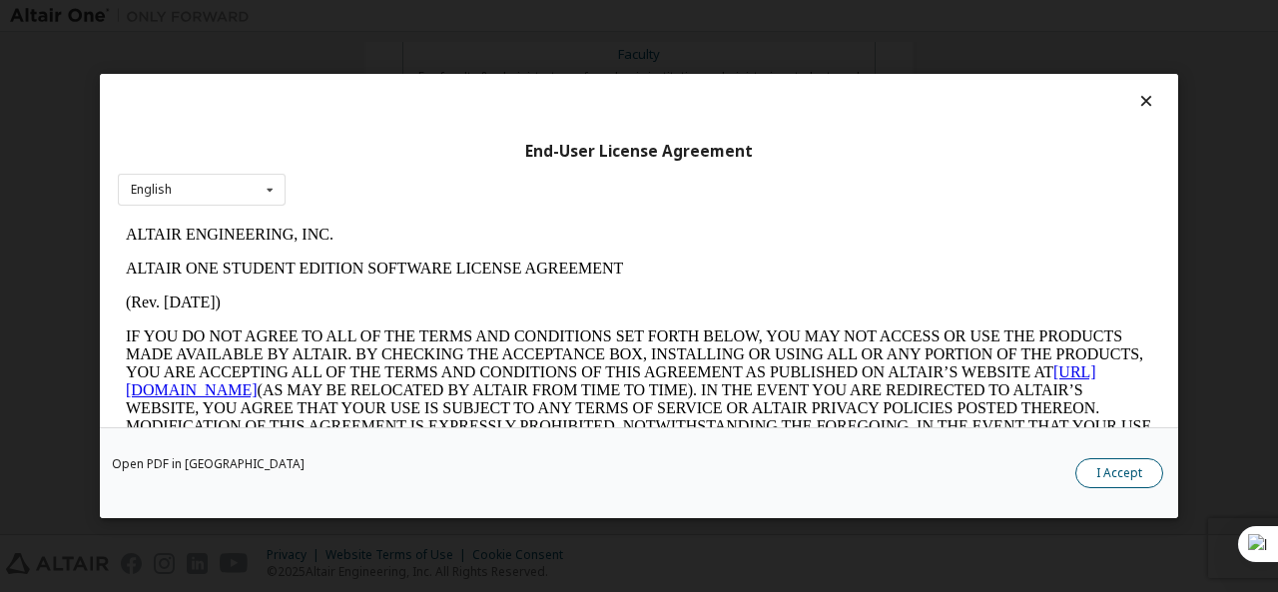  I want to click on button: I Accept, so click(1119, 473).